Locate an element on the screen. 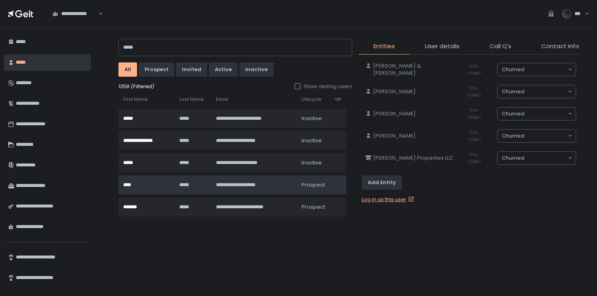  span: Contact Info is located at coordinates (560, 46).